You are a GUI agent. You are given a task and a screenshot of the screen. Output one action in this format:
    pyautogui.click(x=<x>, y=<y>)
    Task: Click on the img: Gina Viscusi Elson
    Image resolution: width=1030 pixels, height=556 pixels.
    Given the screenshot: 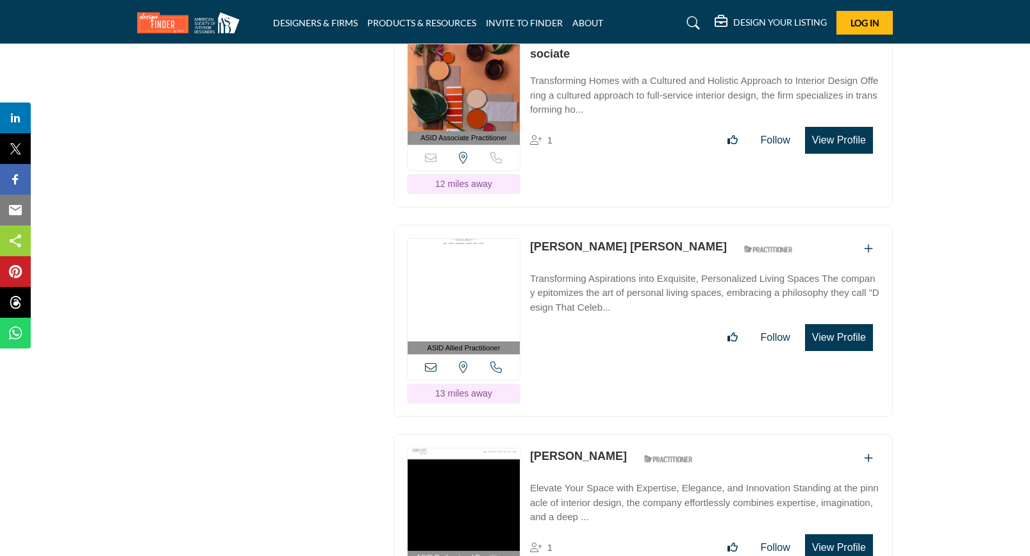 What is the action you would take?
    pyautogui.click(x=464, y=290)
    